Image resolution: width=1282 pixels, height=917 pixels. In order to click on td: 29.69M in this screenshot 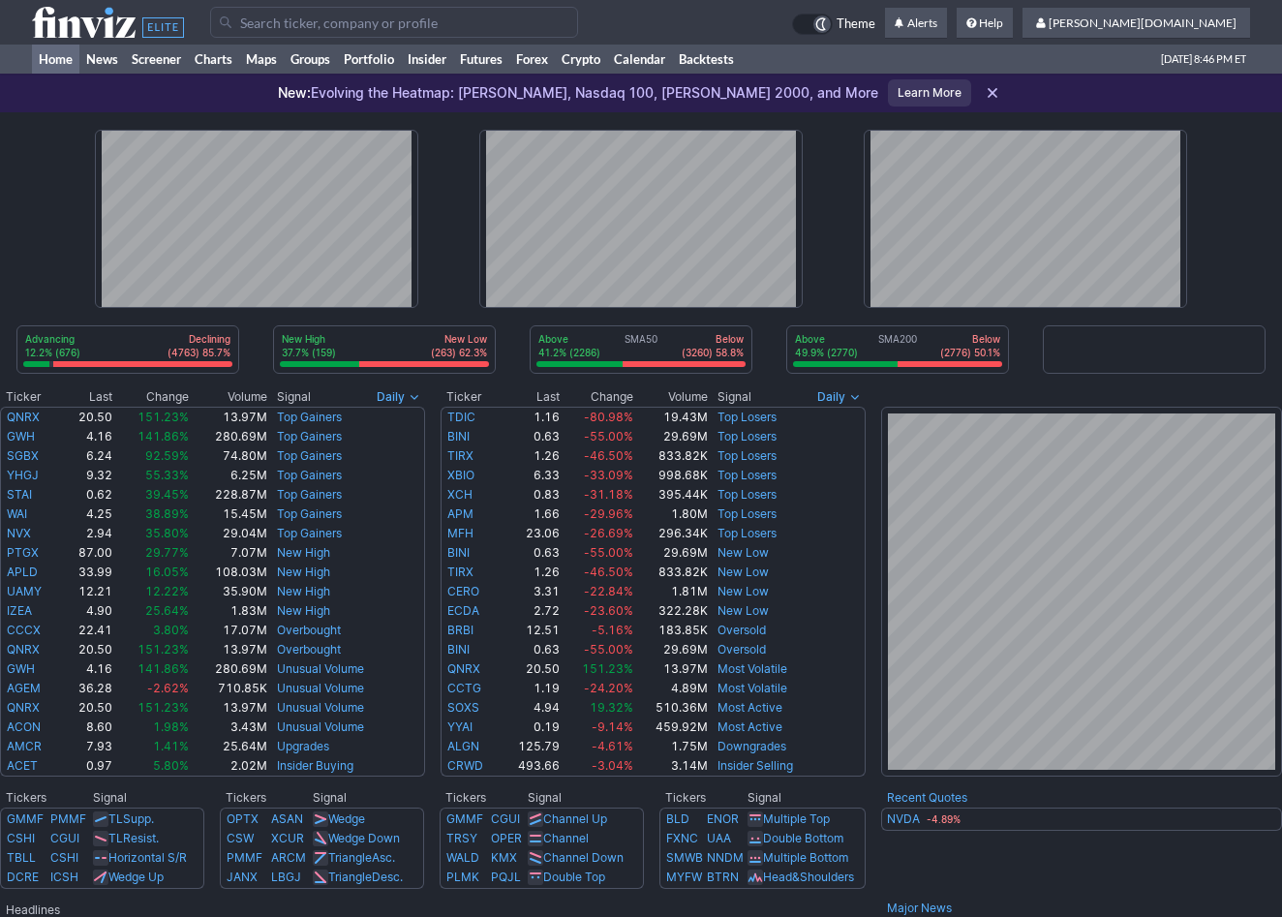, I will do `click(671, 553)`.